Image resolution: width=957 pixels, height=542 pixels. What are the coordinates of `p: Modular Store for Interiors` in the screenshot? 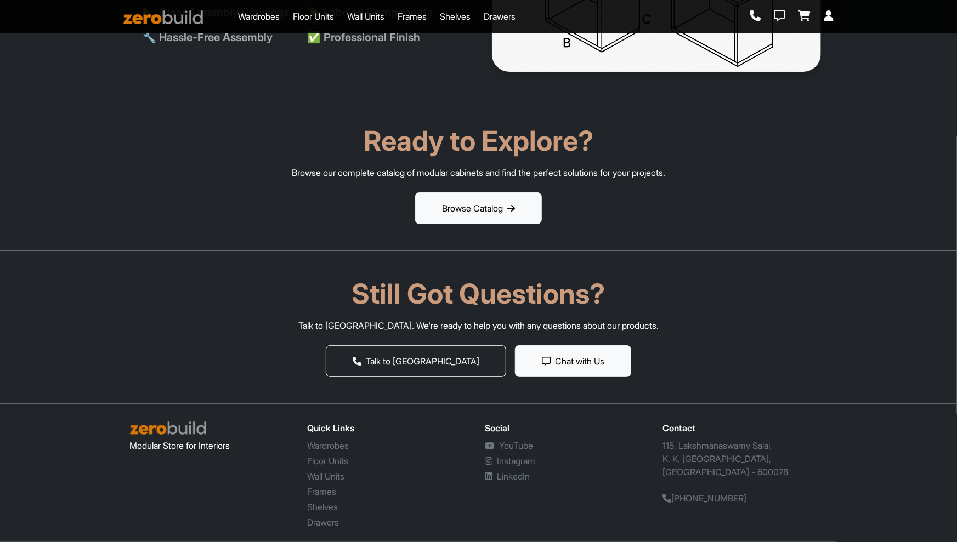 It's located at (212, 446).